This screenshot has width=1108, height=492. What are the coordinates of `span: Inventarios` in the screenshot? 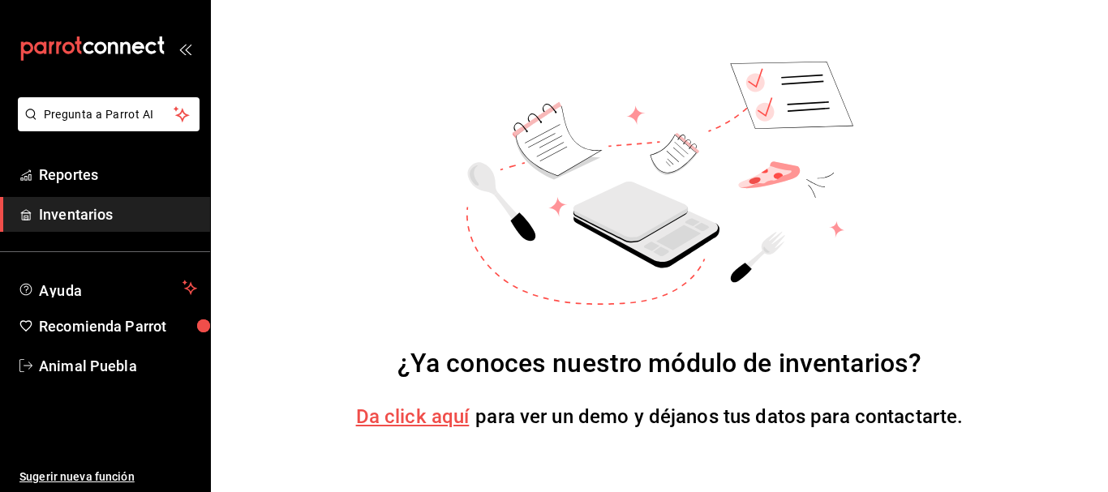 It's located at (118, 214).